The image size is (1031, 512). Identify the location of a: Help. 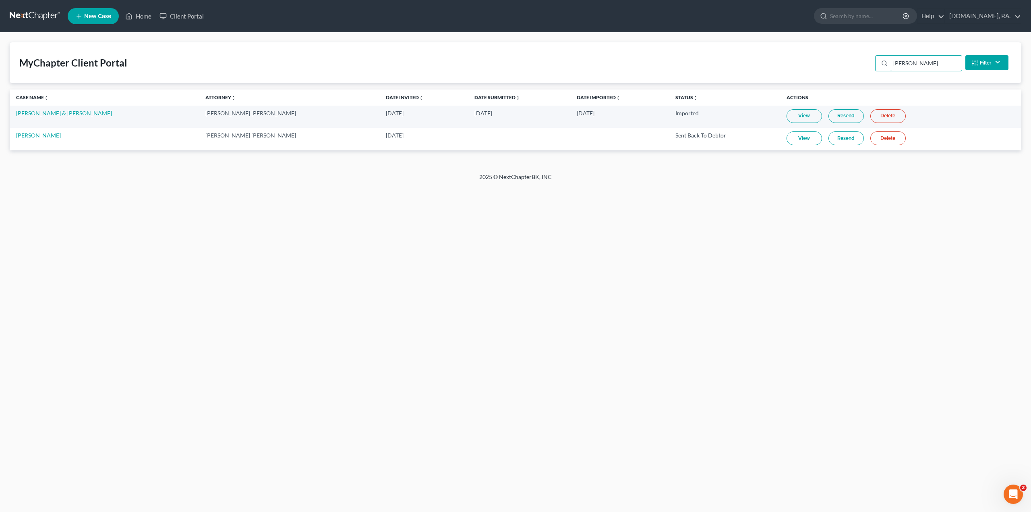
(931, 16).